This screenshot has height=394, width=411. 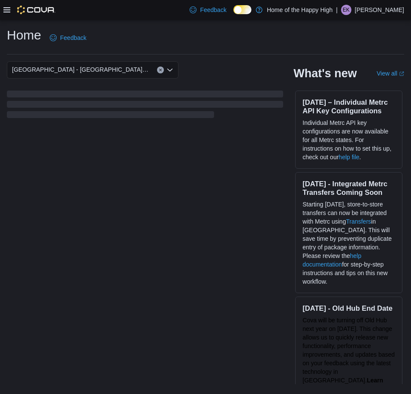 I want to click on a: Transfers, so click(x=358, y=222).